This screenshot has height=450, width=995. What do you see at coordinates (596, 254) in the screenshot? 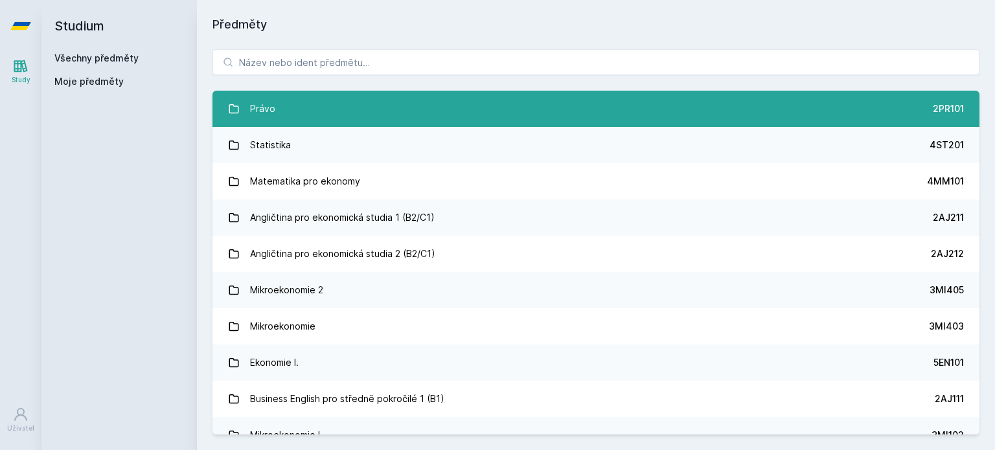
I see `a: Angličtina pro ekonomická studia 2 (B2/C1) 2AJ212` at bounding box center [596, 254].